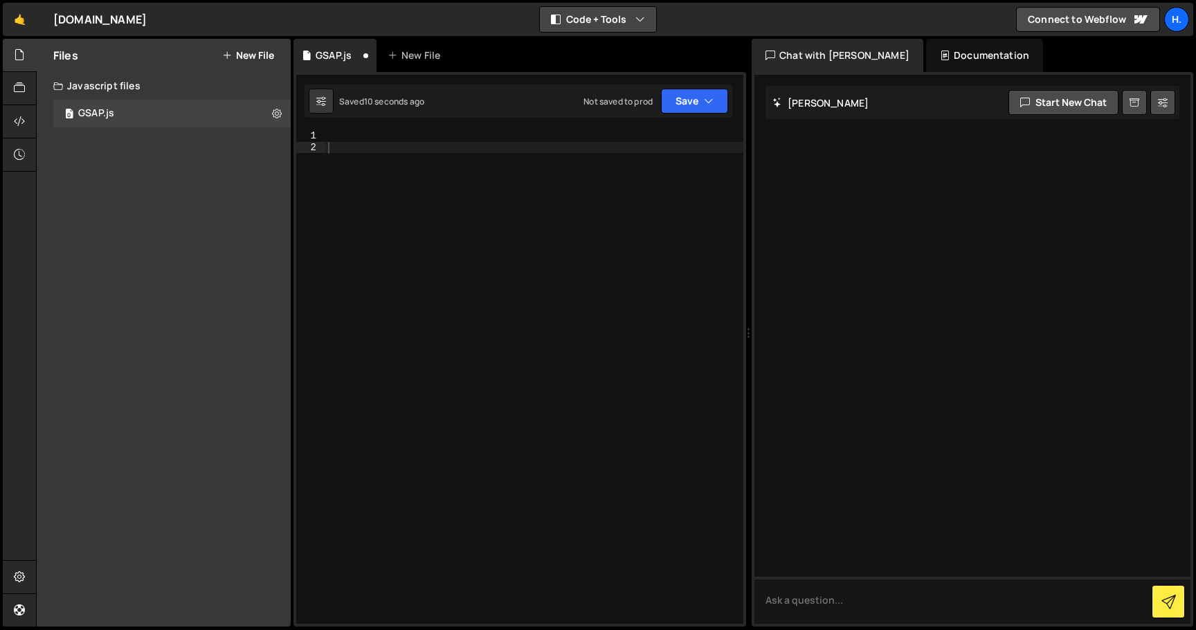 The height and width of the screenshot is (630, 1196). I want to click on div: 16493/44707.js, so click(172, 113).